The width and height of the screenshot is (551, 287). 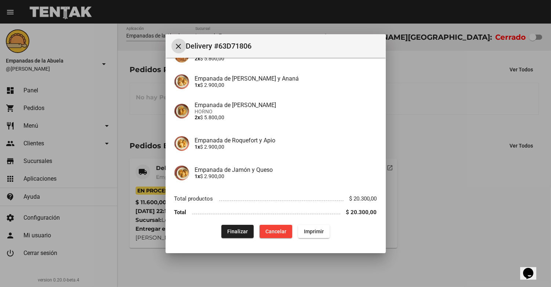 What do you see at coordinates (276, 198) in the screenshot?
I see `li: Total productos $ 20.300,00` at bounding box center [276, 198].